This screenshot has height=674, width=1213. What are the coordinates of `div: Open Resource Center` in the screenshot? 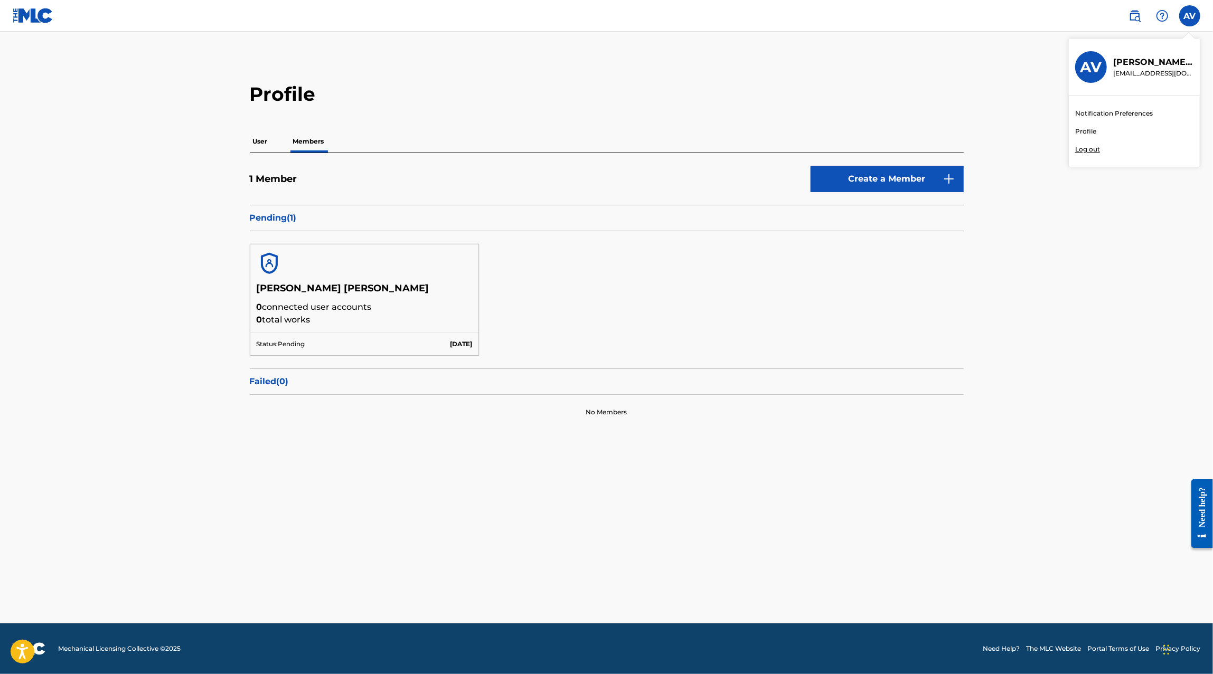 It's located at (18, 42).